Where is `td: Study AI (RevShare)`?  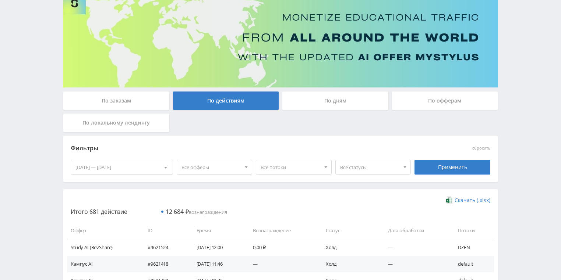
td: Study AI (RevShare) is located at coordinates (103, 247).